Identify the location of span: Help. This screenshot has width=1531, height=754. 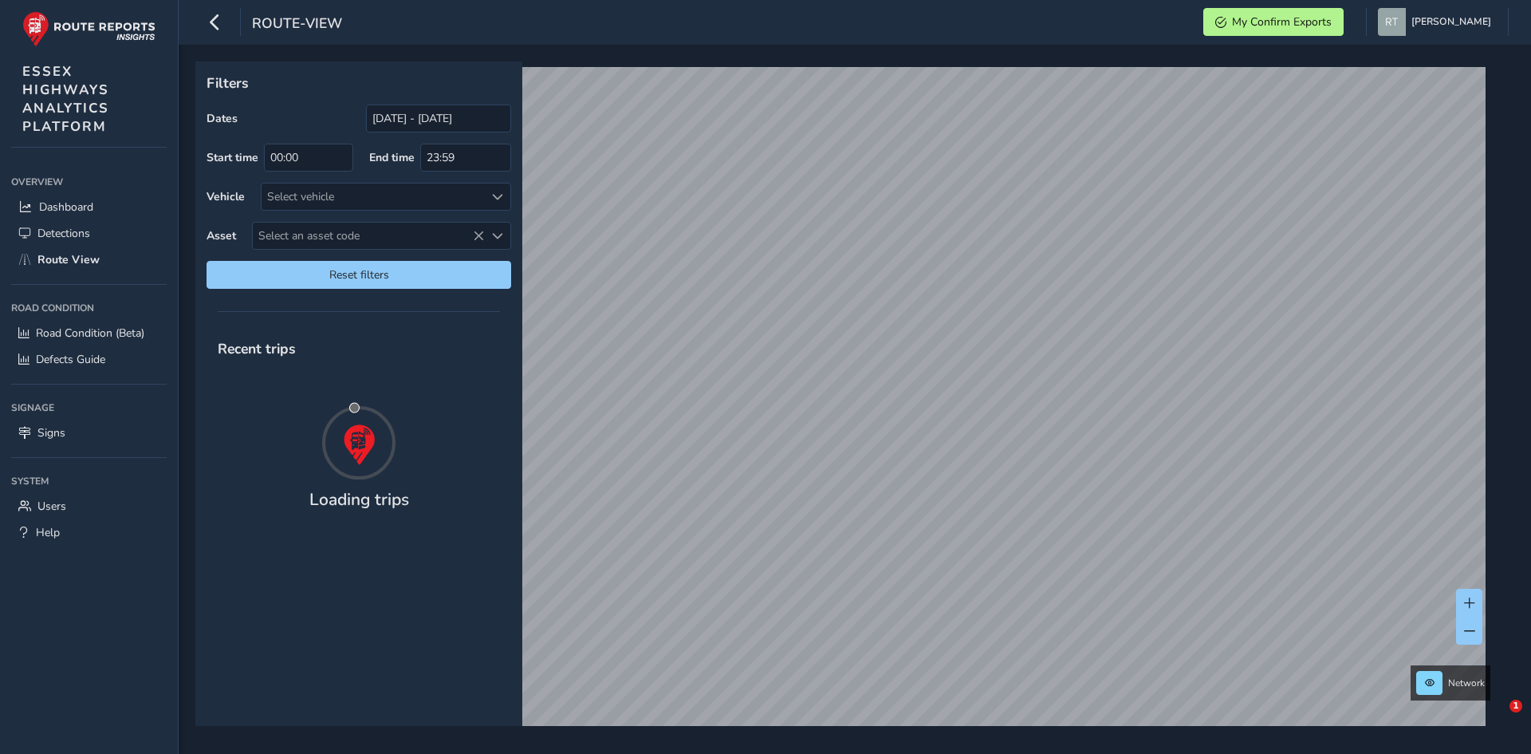
(48, 532).